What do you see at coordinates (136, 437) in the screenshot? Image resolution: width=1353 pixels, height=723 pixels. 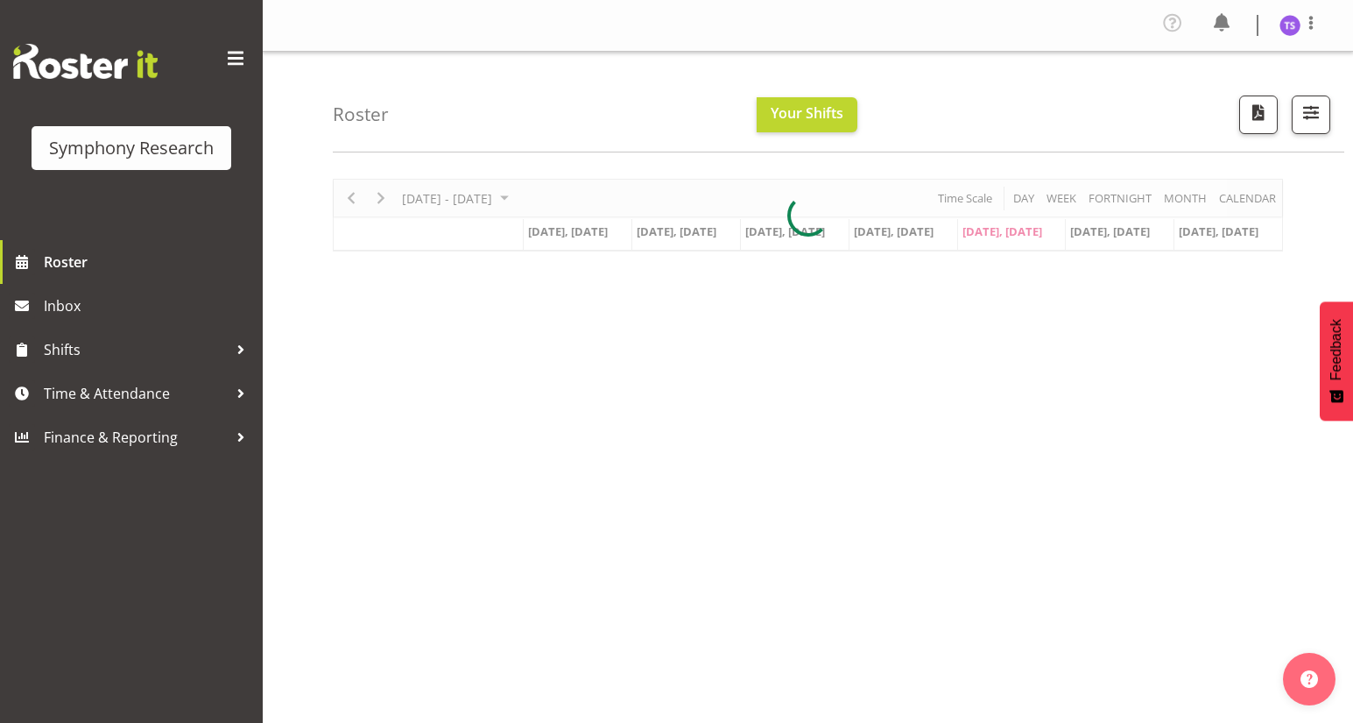 I see `span: Finance & Reporting` at bounding box center [136, 437].